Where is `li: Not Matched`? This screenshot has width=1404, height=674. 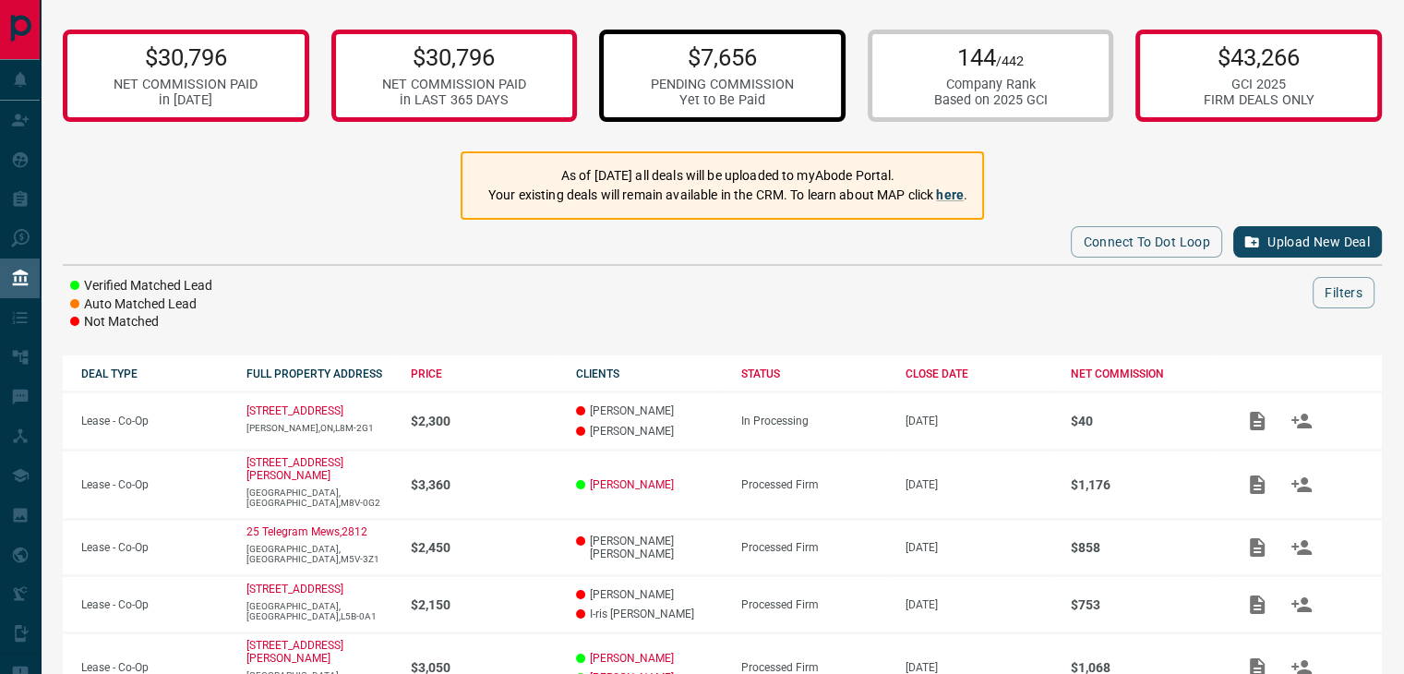 li: Not Matched is located at coordinates (141, 322).